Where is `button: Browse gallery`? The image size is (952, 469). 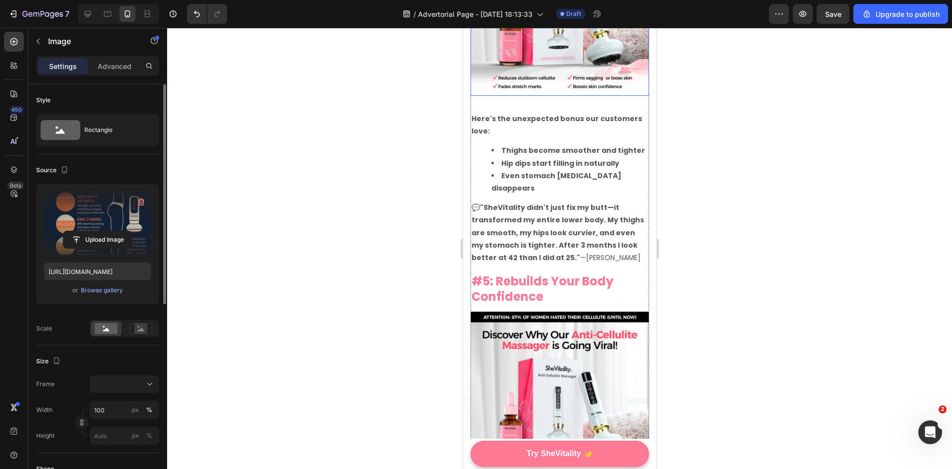
button: Browse gallery is located at coordinates (102, 290).